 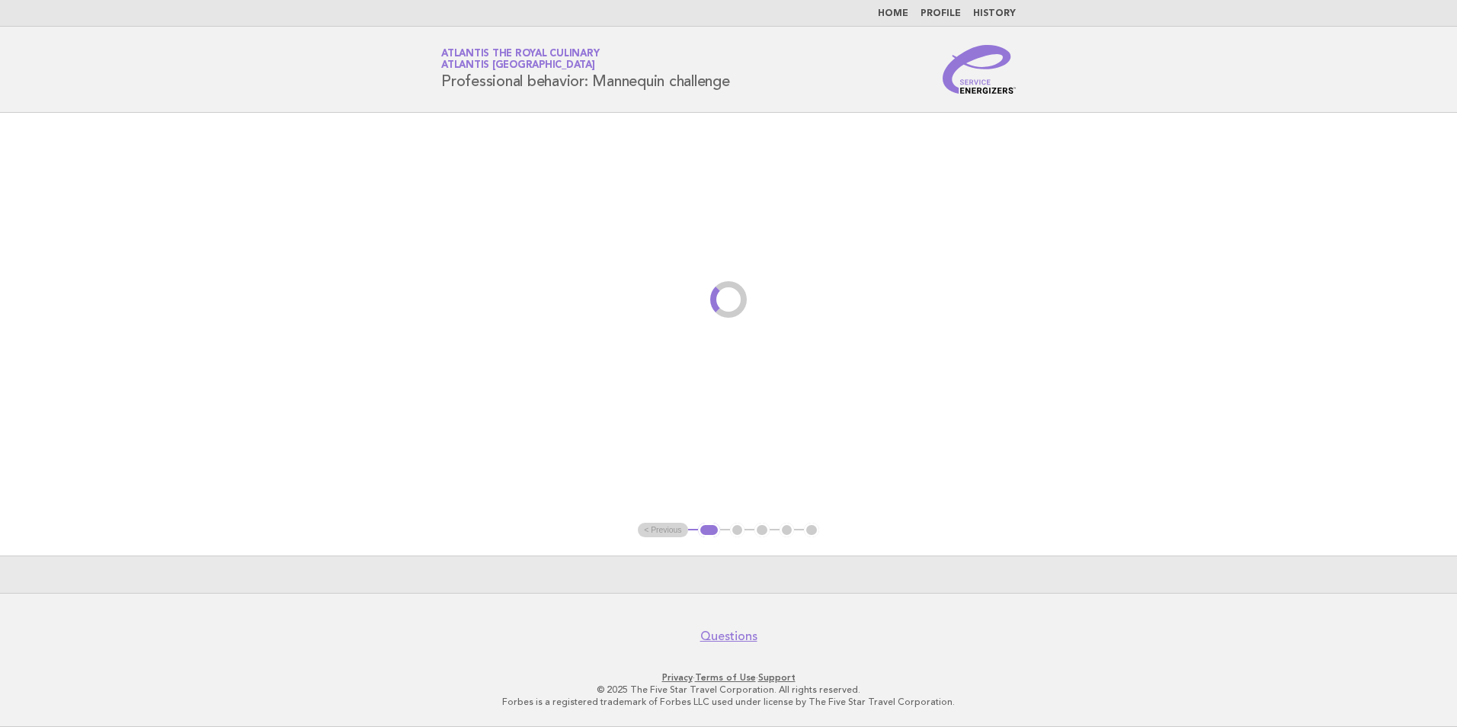 What do you see at coordinates (941, 14) in the screenshot?
I see `a: Profile` at bounding box center [941, 14].